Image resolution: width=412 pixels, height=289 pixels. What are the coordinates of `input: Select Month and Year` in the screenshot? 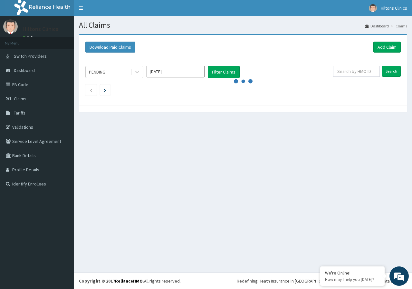 It's located at (176, 72).